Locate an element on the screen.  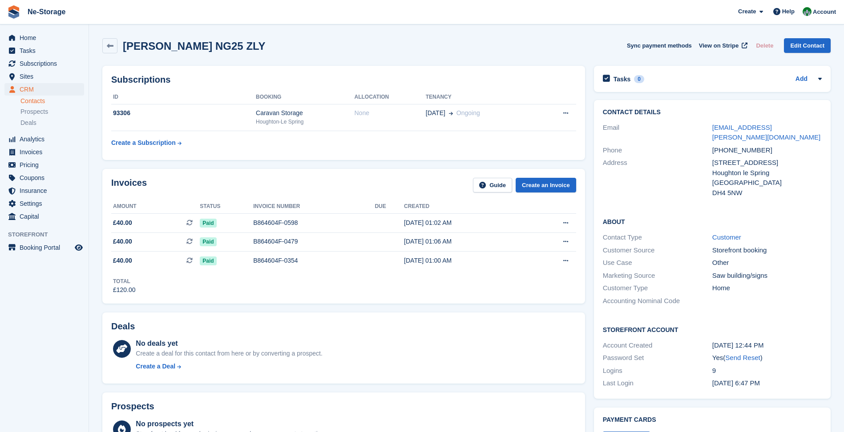
span: Pricing is located at coordinates (46, 165).